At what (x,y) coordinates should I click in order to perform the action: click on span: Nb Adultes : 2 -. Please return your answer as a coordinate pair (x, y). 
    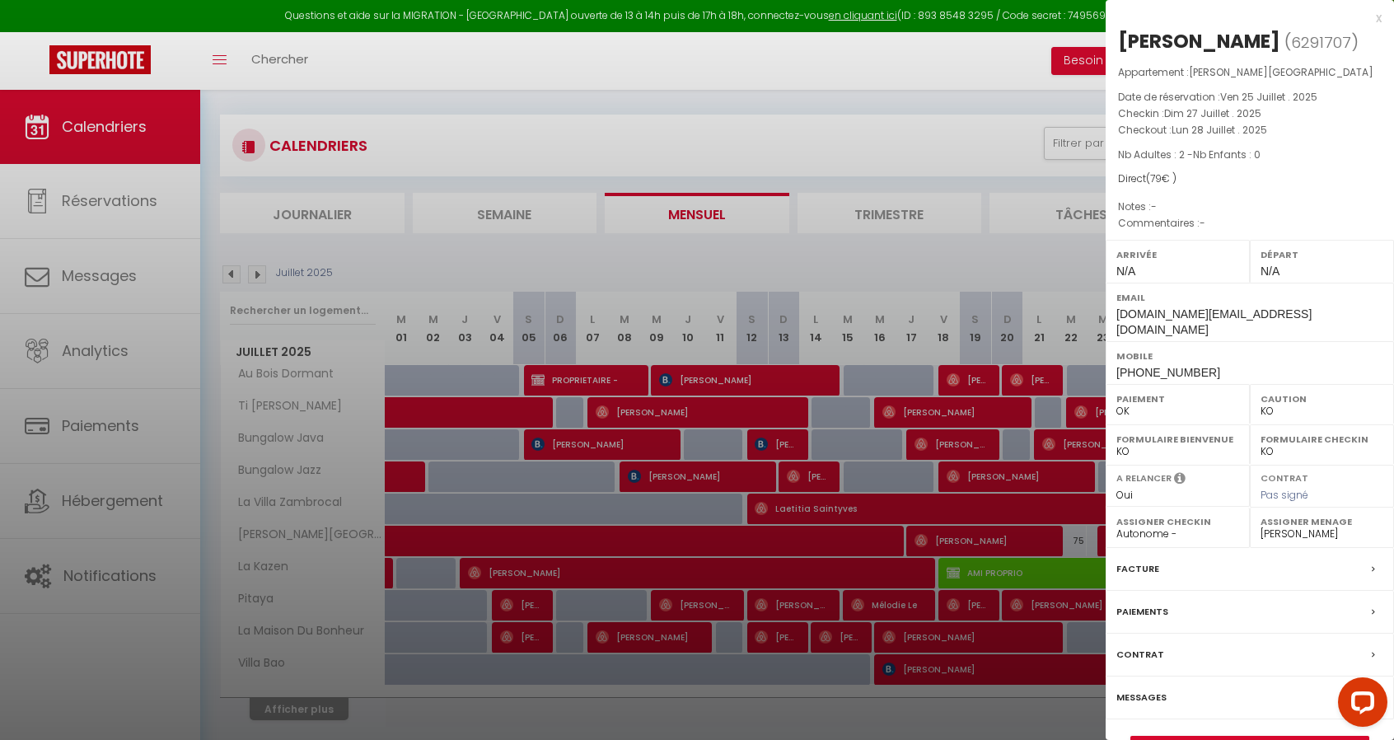
    Looking at the image, I should click on (1189, 154).